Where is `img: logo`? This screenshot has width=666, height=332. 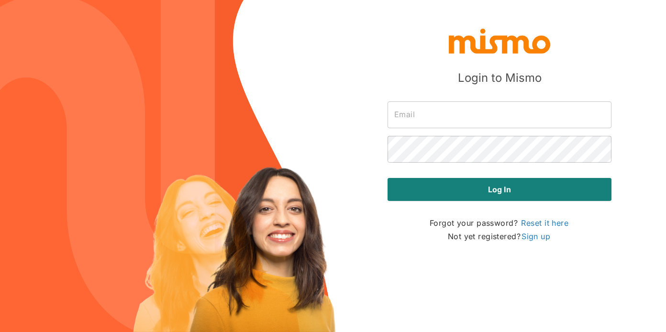 img: logo is located at coordinates (500, 41).